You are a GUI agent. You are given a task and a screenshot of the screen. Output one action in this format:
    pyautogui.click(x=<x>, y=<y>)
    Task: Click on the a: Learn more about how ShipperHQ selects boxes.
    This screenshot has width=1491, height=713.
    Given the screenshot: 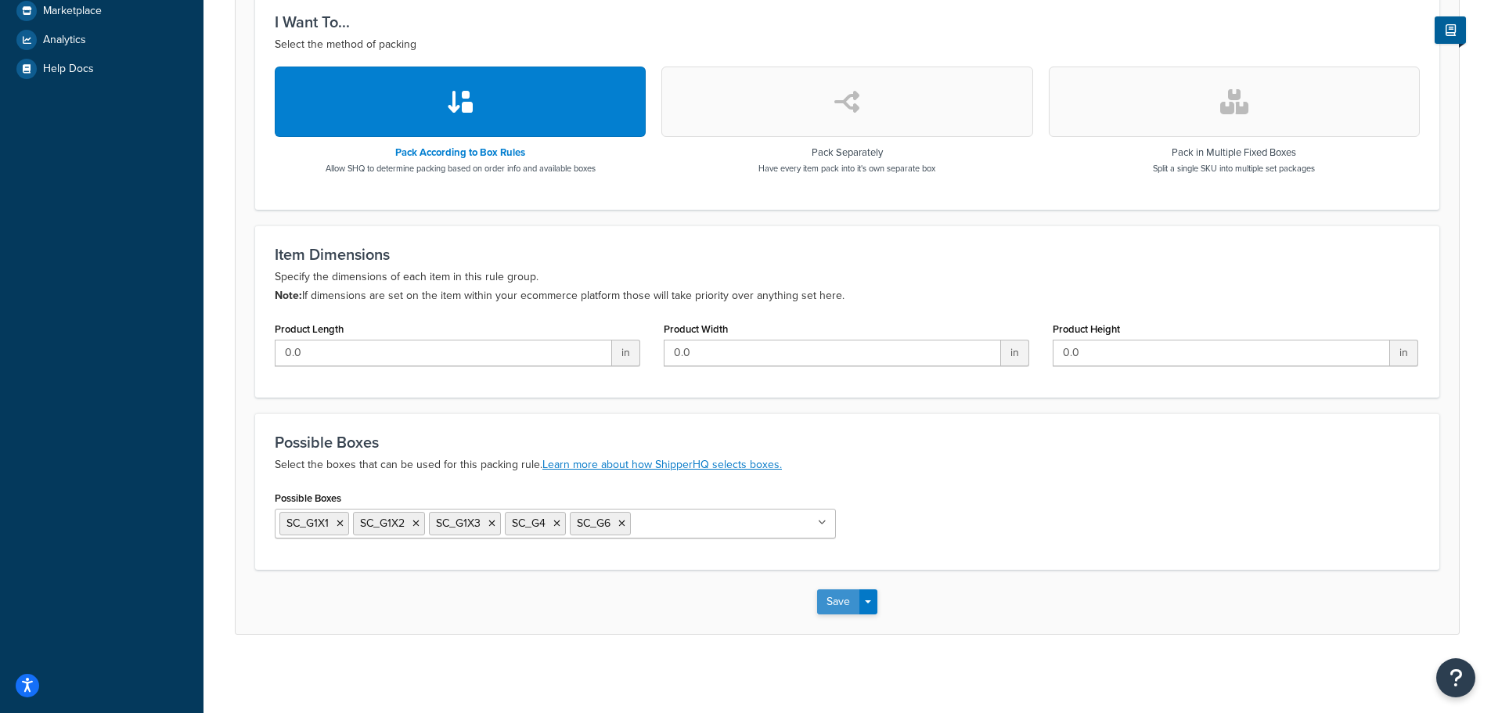 What is the action you would take?
    pyautogui.click(x=662, y=464)
    